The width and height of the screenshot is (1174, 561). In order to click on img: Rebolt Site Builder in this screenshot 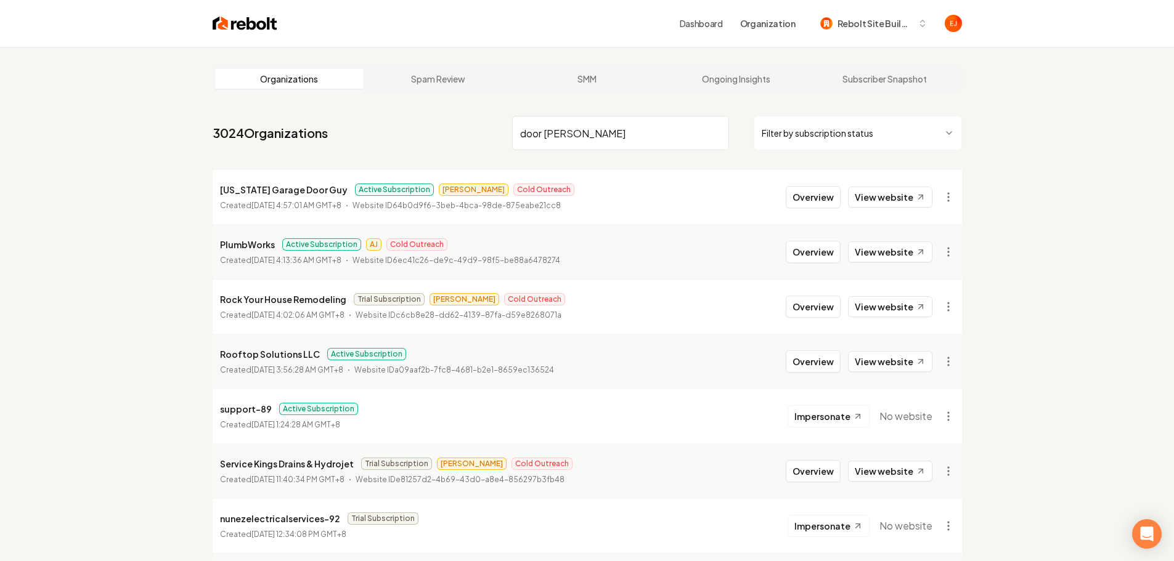, I will do `click(826, 23)`.